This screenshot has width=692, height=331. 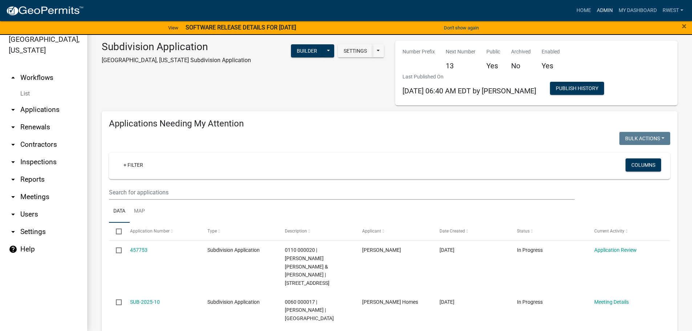 What do you see at coordinates (447, 250) in the screenshot?
I see `span: 07/31/2025` at bounding box center [447, 250].